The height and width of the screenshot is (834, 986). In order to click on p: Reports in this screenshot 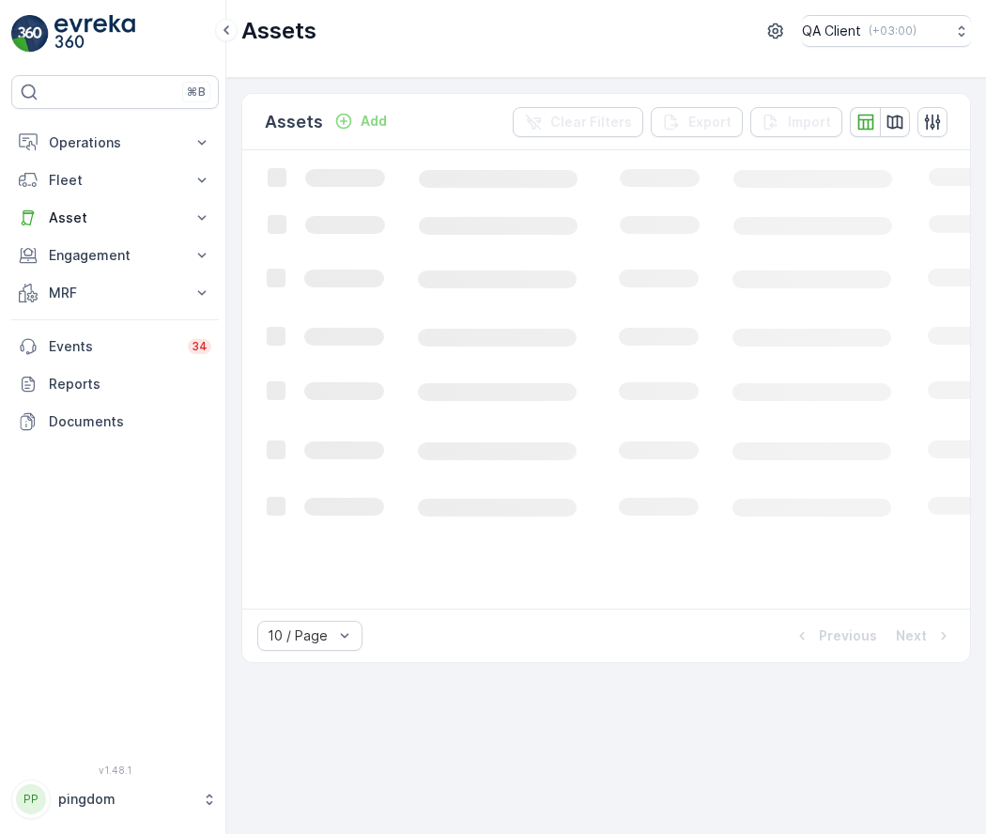, I will do `click(130, 384)`.